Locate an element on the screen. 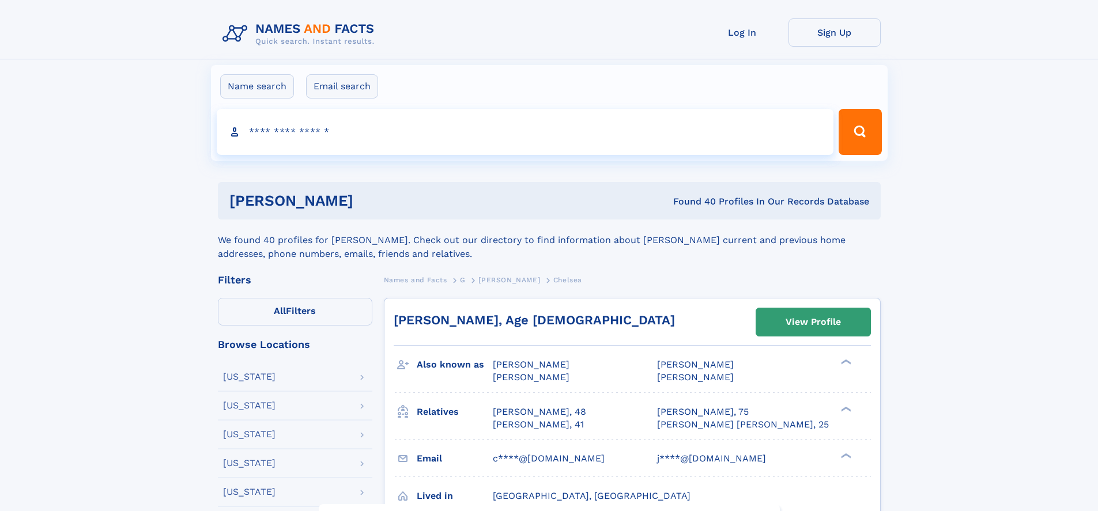 The image size is (1098, 511). h3: Email is located at coordinates (455, 459).